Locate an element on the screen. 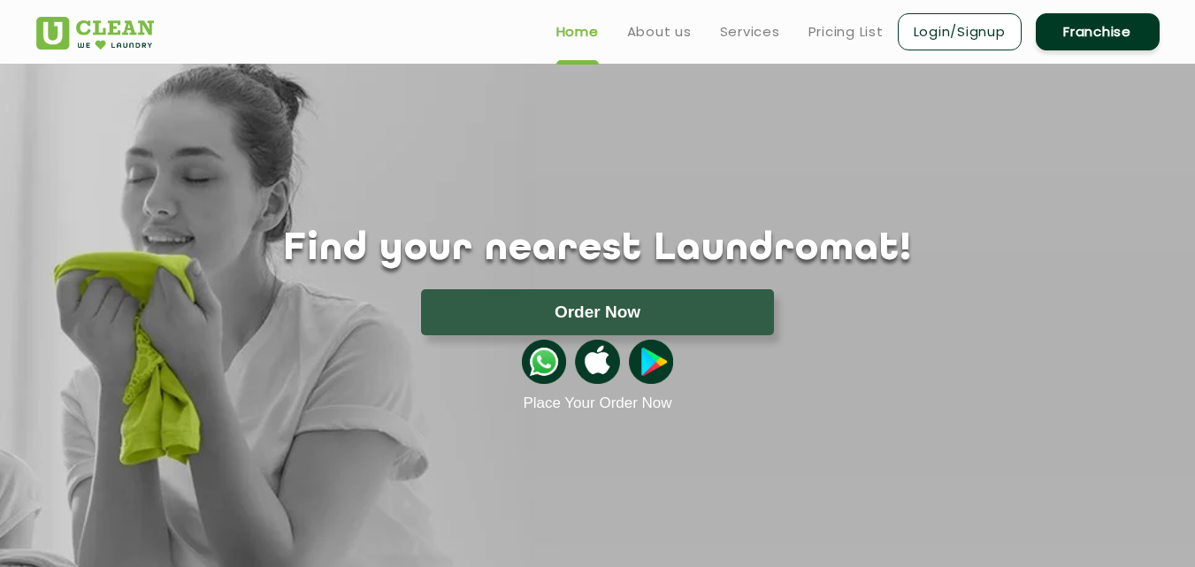 This screenshot has height=567, width=1195. a: Franchise is located at coordinates (1098, 32).